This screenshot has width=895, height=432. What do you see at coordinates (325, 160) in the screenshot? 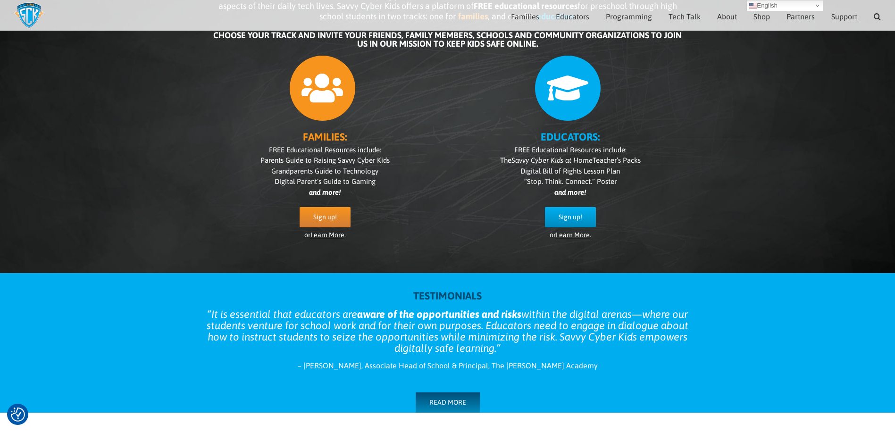
I see `span: Parents Guide to Raising Savvy Cyber Kids` at bounding box center [325, 160].